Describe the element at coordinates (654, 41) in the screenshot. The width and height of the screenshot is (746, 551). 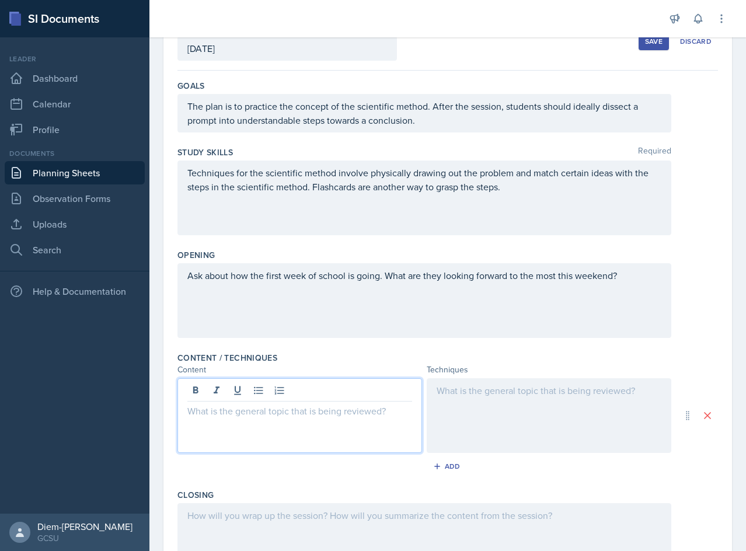
I see `button: Save` at that location.